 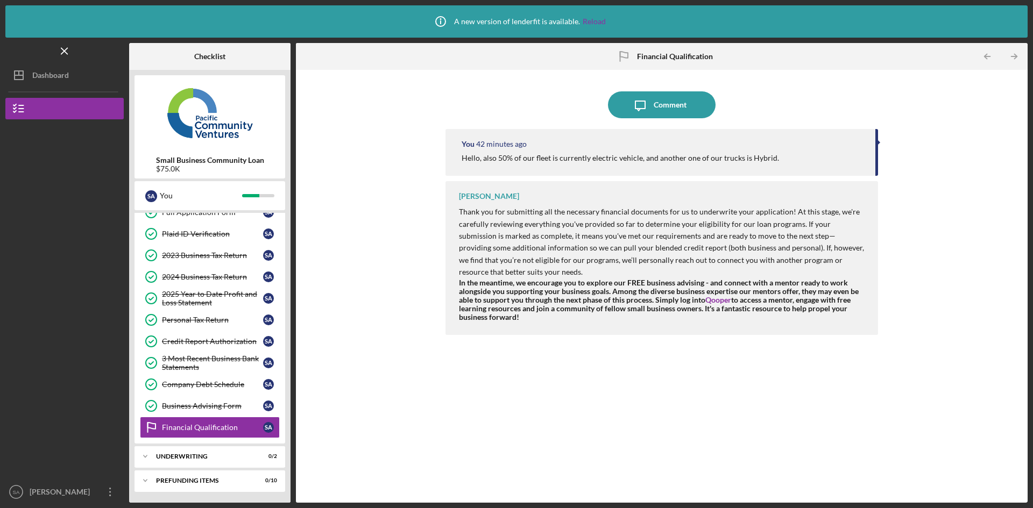 What do you see at coordinates (51, 76) in the screenshot?
I see `div: Dashboard` at bounding box center [51, 76].